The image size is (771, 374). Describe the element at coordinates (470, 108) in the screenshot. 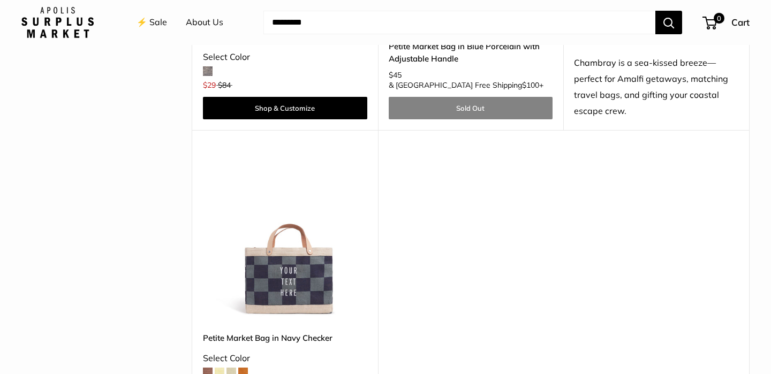

I see `a: Sold Out` at that location.